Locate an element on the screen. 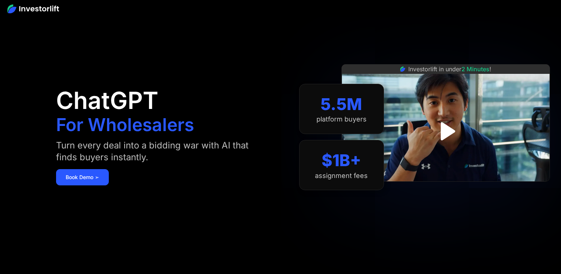 This screenshot has width=561, height=274. div: assignment fees is located at coordinates (341, 176).